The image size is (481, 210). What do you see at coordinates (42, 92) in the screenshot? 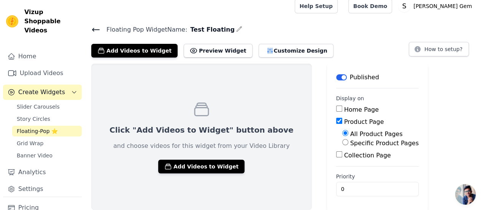
I see `button: Create Widgets` at bounding box center [42, 92].